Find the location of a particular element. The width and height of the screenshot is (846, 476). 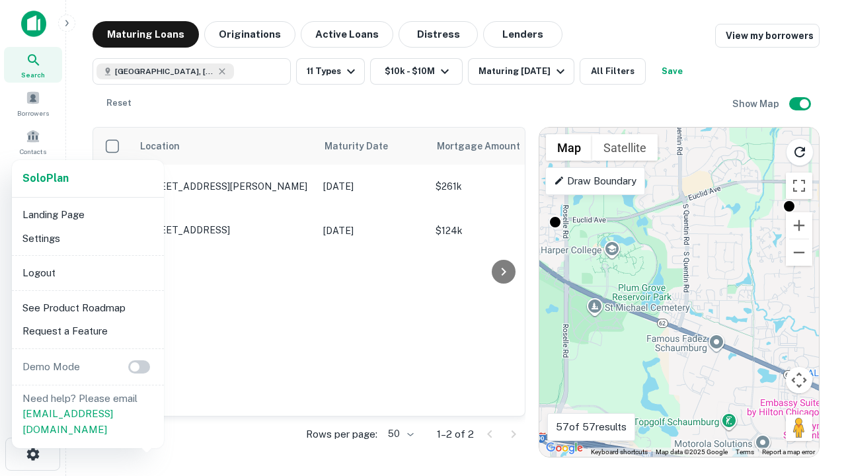

p: Demo Mode is located at coordinates (51, 367).